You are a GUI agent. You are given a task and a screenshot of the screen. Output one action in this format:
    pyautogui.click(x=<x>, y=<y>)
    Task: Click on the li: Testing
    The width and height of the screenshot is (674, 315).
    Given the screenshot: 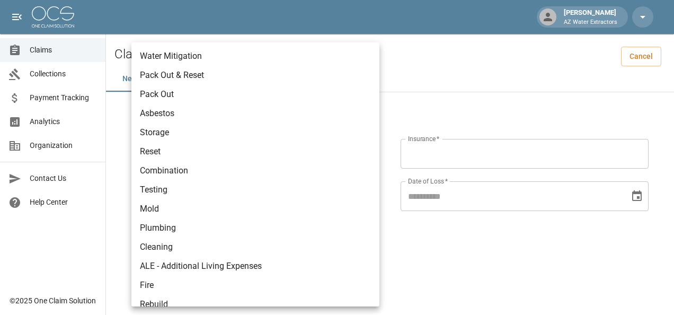 What is the action you would take?
    pyautogui.click(x=255, y=190)
    